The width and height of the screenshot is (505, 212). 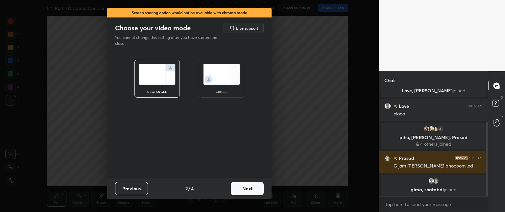 What do you see at coordinates (502, 79) in the screenshot?
I see `p: T` at bounding box center [502, 79].